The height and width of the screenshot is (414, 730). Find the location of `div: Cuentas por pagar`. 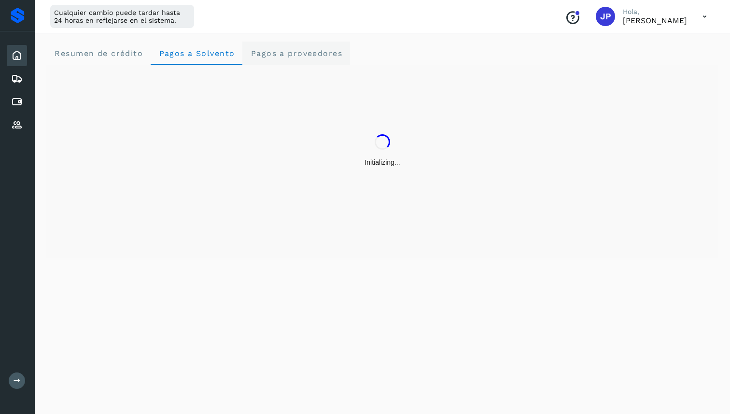

div: Cuentas por pagar is located at coordinates (17, 102).